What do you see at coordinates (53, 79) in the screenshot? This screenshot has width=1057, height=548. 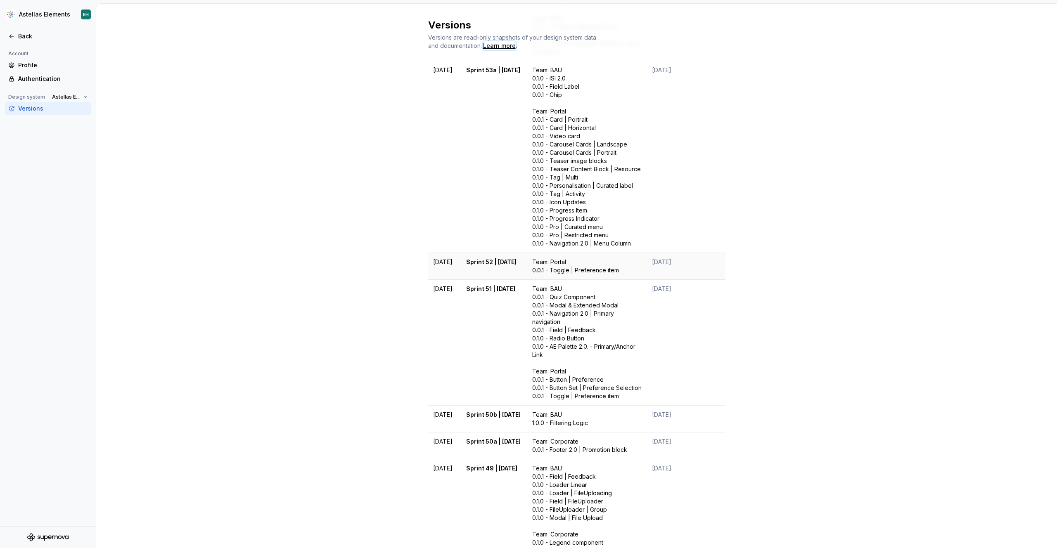 I see `div: Authentication` at bounding box center [53, 79].